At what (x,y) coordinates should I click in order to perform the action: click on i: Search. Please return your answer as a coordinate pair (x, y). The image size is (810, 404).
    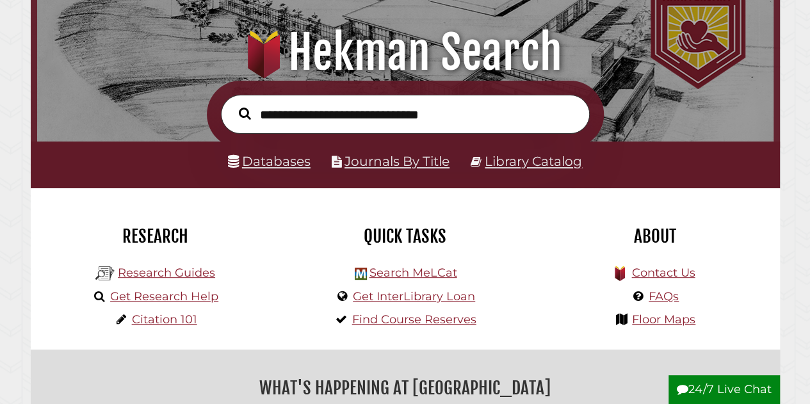
    Looking at the image, I should click on (244, 113).